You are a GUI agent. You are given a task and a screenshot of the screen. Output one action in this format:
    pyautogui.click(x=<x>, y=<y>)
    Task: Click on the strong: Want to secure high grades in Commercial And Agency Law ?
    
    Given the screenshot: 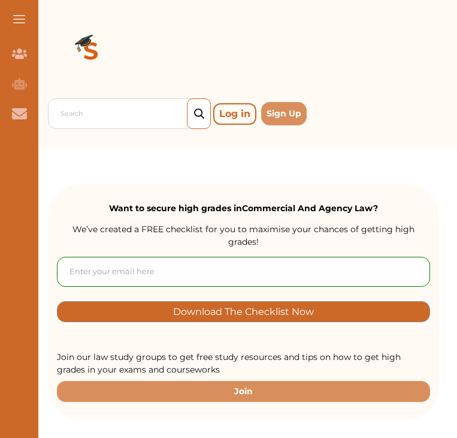 What is the action you would take?
    pyautogui.click(x=243, y=208)
    